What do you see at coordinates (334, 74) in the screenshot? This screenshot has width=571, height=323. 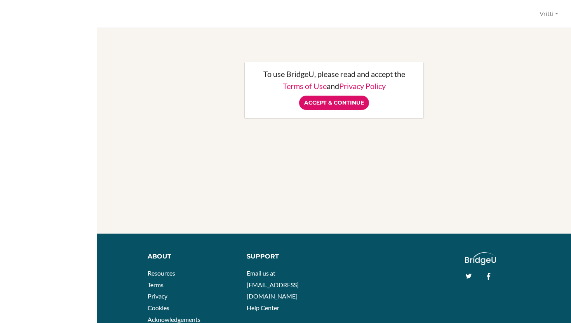 I see `p: To use BridgeU, please read and accept the` at bounding box center [334, 74].